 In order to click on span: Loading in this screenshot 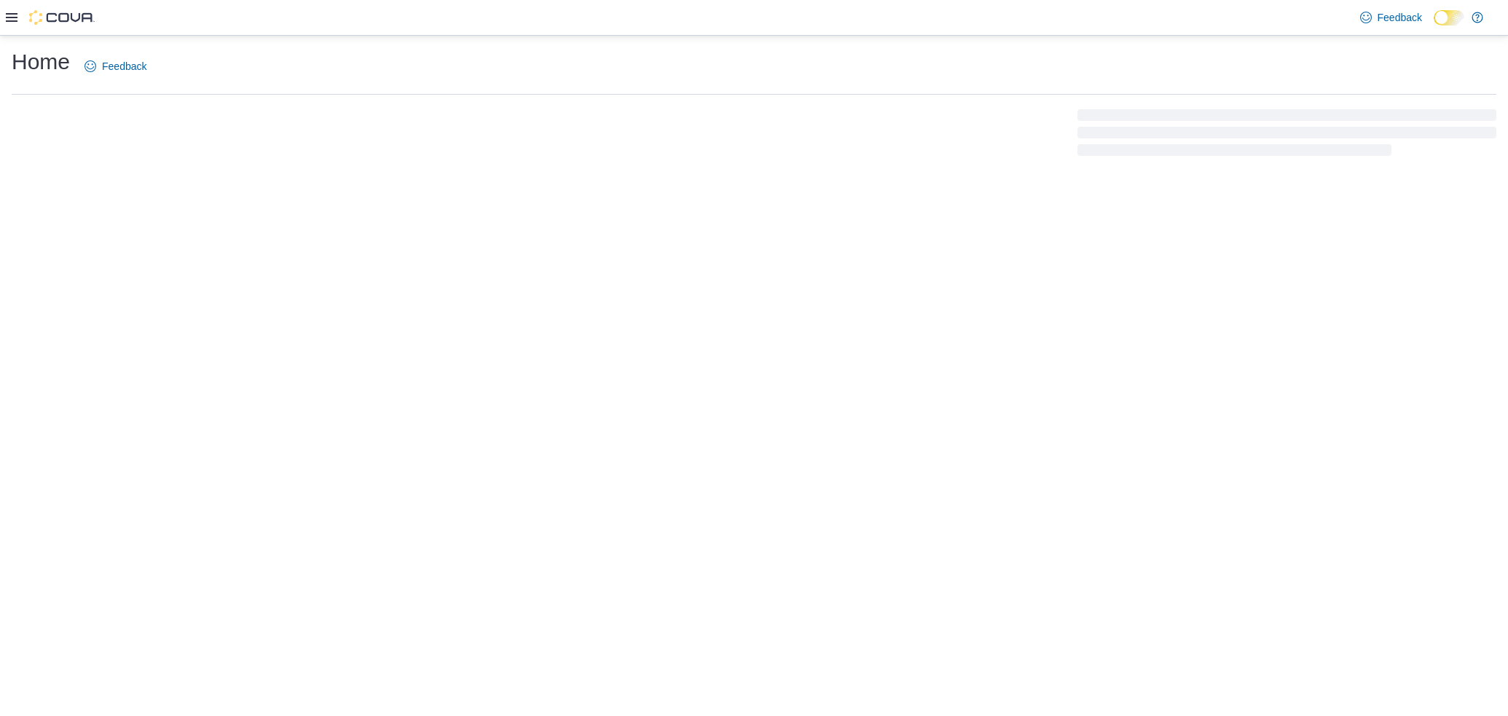, I will do `click(1287, 136)`.